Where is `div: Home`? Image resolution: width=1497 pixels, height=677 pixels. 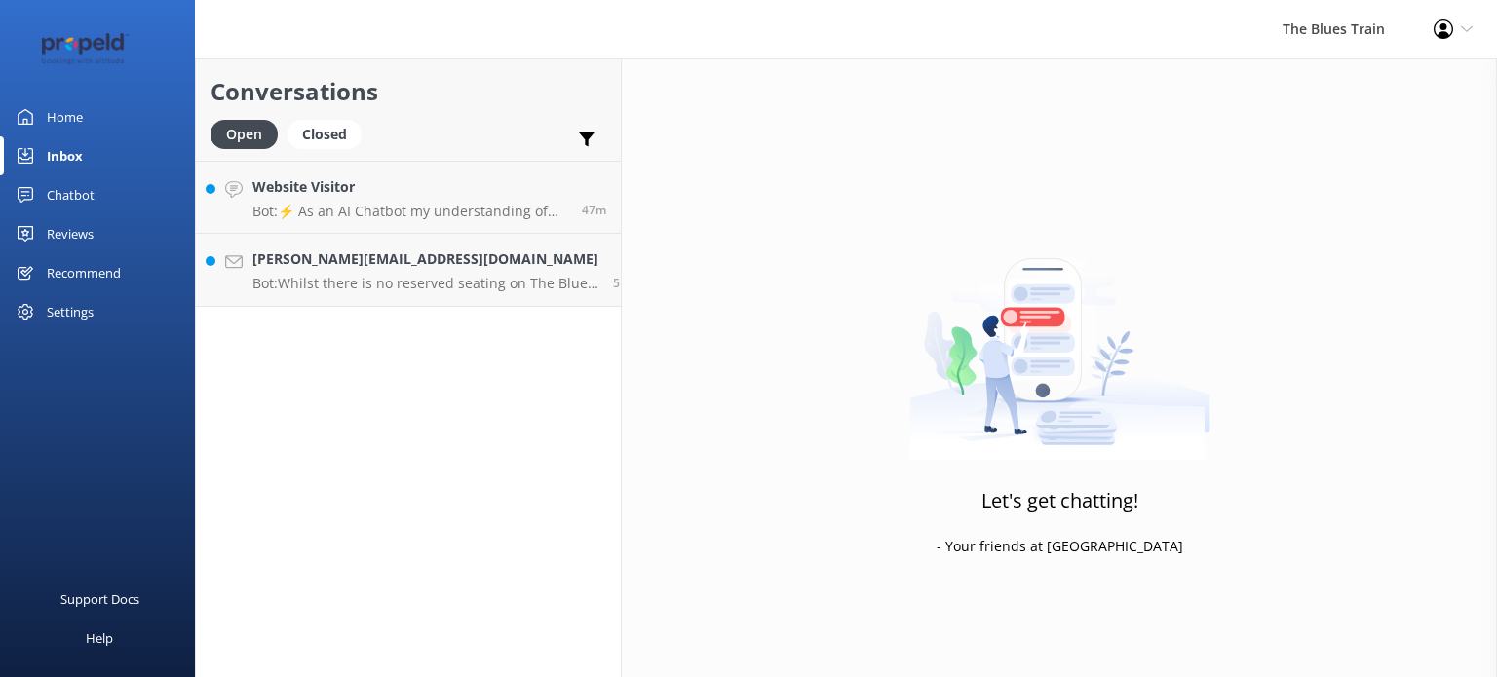 div: Home is located at coordinates (64, 117).